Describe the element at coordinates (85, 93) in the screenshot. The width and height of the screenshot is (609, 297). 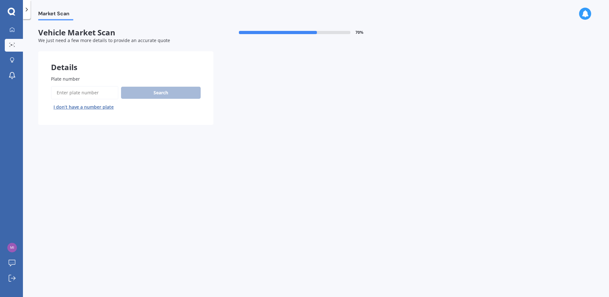
I see `input: Enter plate number` at that location.